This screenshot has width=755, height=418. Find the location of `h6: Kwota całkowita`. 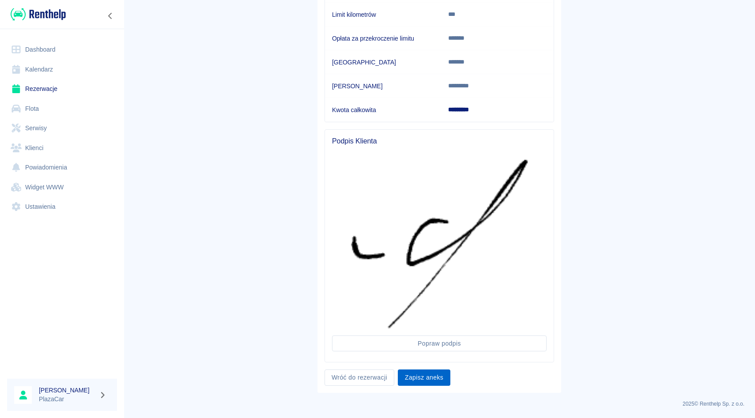

h6: Kwota całkowita is located at coordinates (383, 110).